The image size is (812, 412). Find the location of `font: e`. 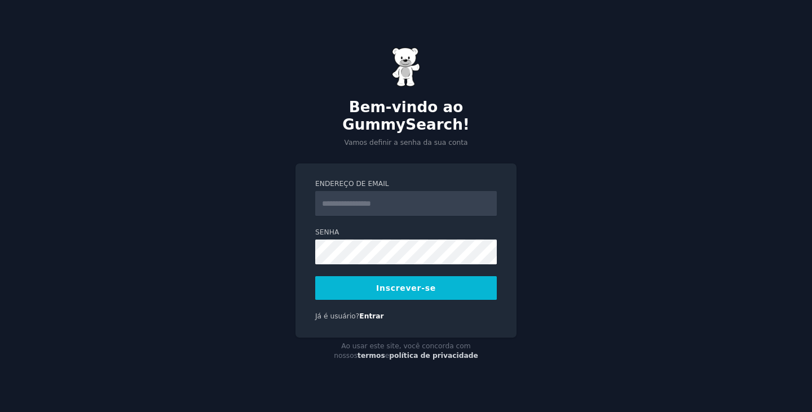

font: e is located at coordinates (387, 356).